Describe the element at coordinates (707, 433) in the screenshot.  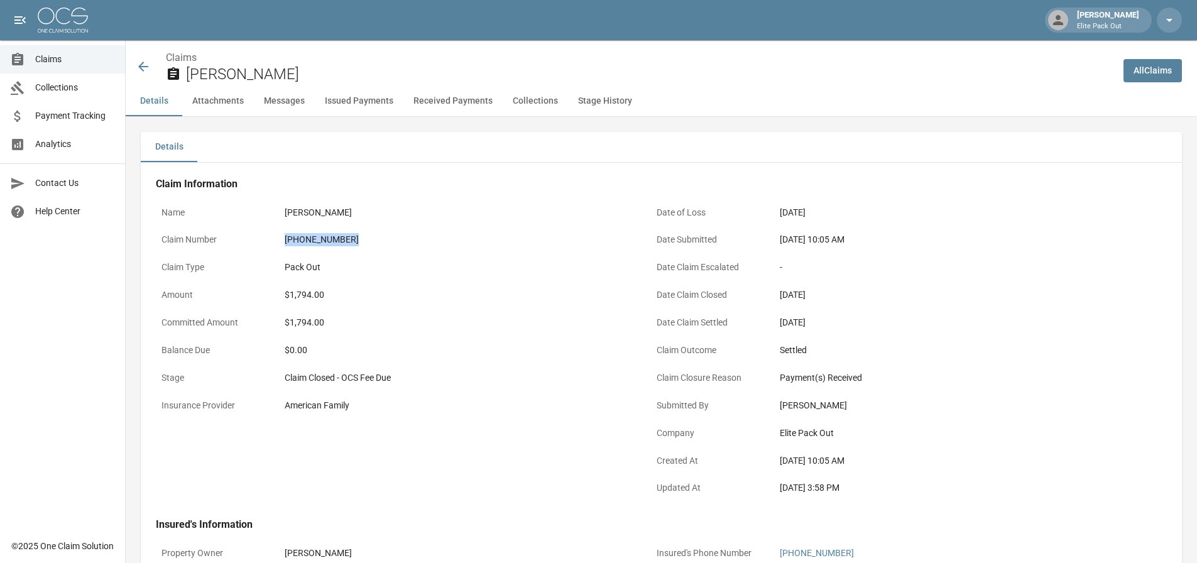
I see `p: Company` at that location.